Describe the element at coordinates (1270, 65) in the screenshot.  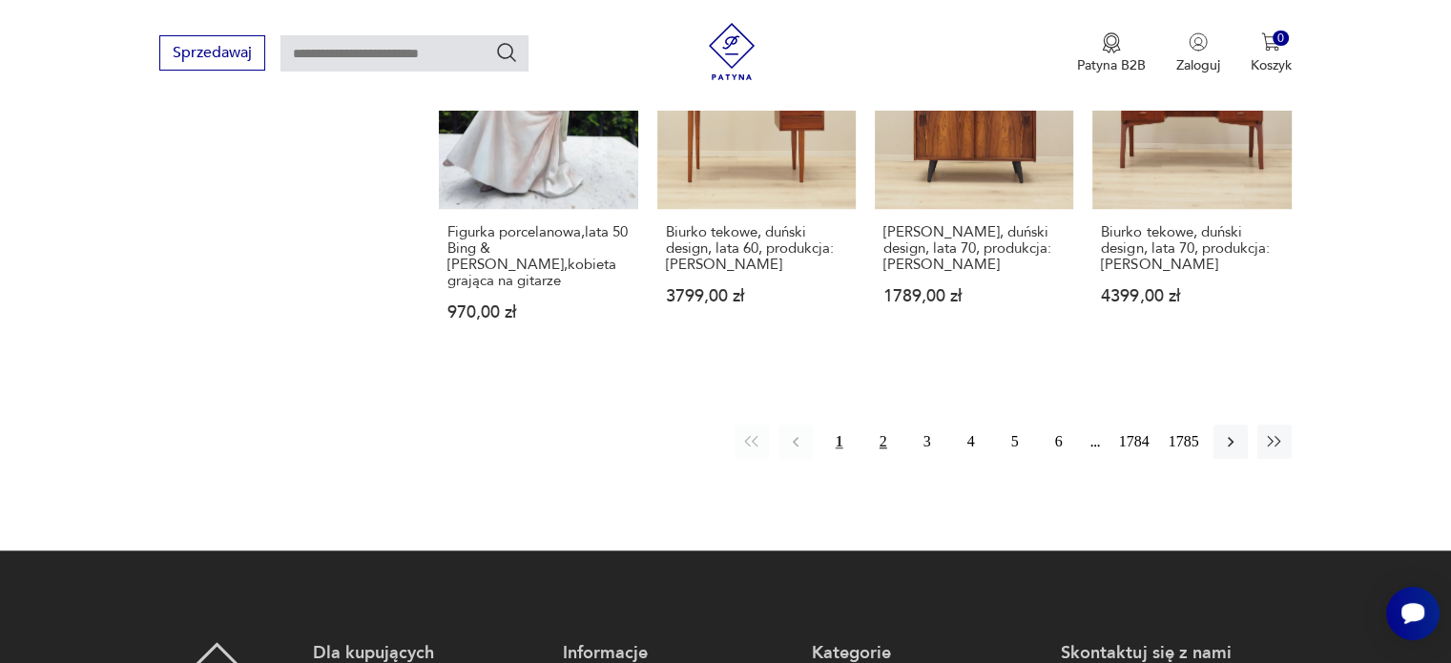
I see `p: Koszyk` at that location.